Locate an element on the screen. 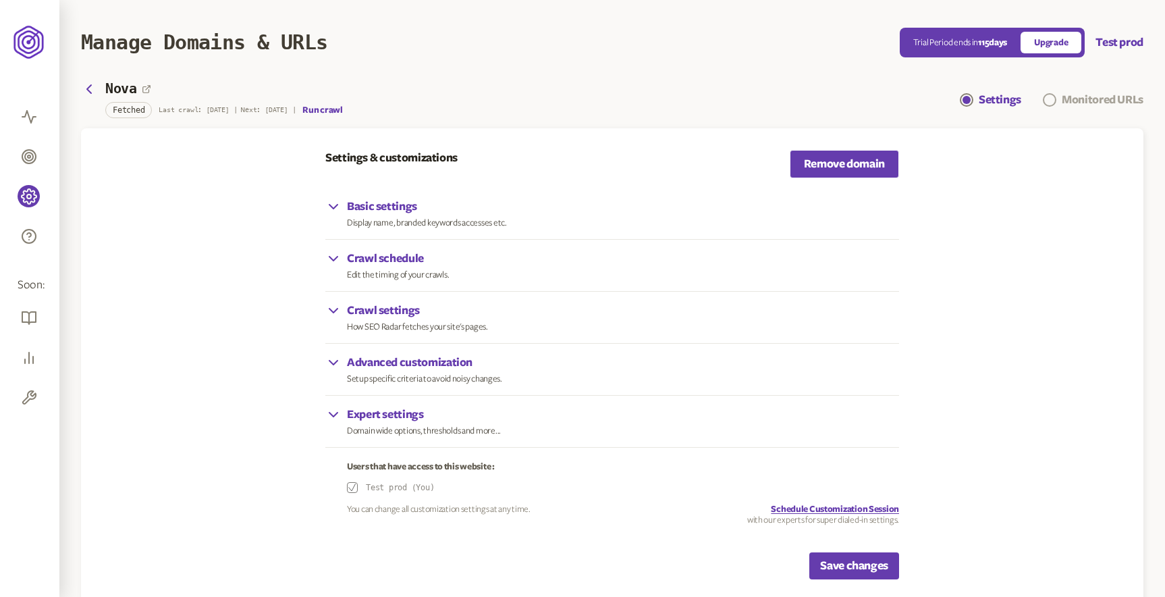 The image size is (1165, 597). p: Trial Period ends in is located at coordinates (960, 43).